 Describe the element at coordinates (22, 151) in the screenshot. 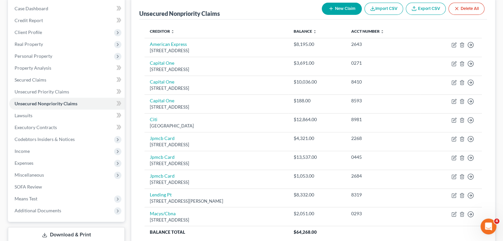

I see `span: Income` at that location.